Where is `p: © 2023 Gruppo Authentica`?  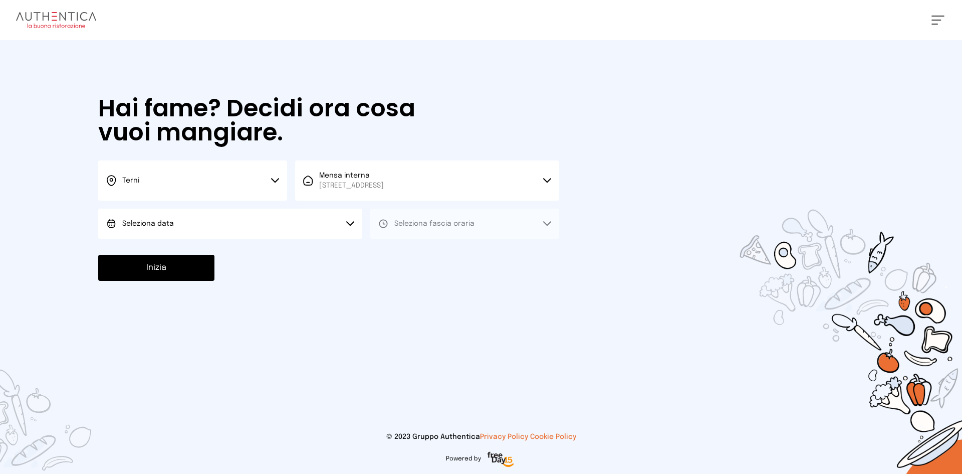
p: © 2023 Gruppo Authentica is located at coordinates (481, 437).